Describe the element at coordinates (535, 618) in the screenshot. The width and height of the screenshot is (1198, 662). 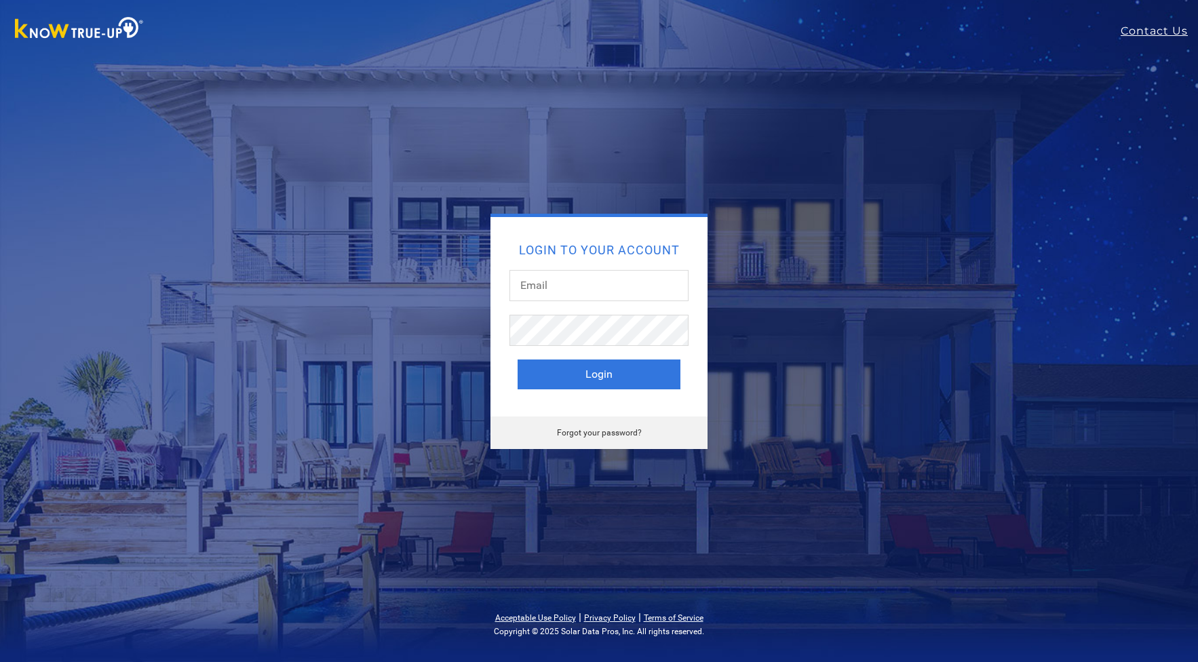
I see `a: Acceptable Use Policy` at that location.